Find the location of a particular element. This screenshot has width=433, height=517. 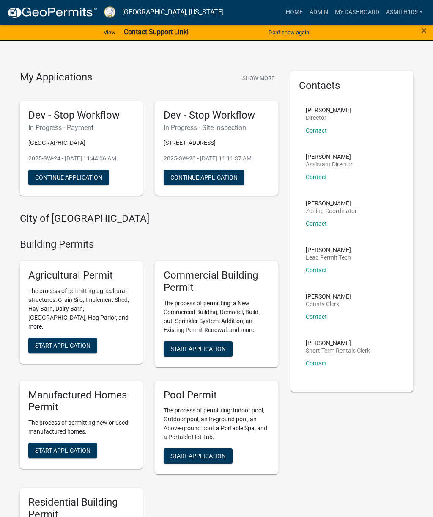

a: Admin is located at coordinates (319, 12).